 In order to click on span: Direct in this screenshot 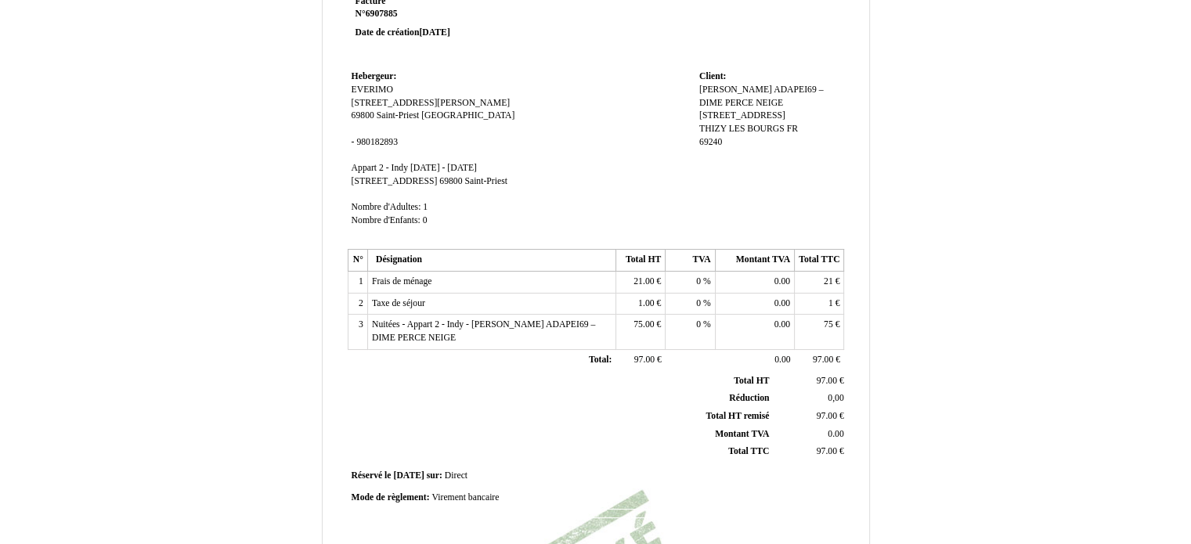, I will do `click(456, 475)`.